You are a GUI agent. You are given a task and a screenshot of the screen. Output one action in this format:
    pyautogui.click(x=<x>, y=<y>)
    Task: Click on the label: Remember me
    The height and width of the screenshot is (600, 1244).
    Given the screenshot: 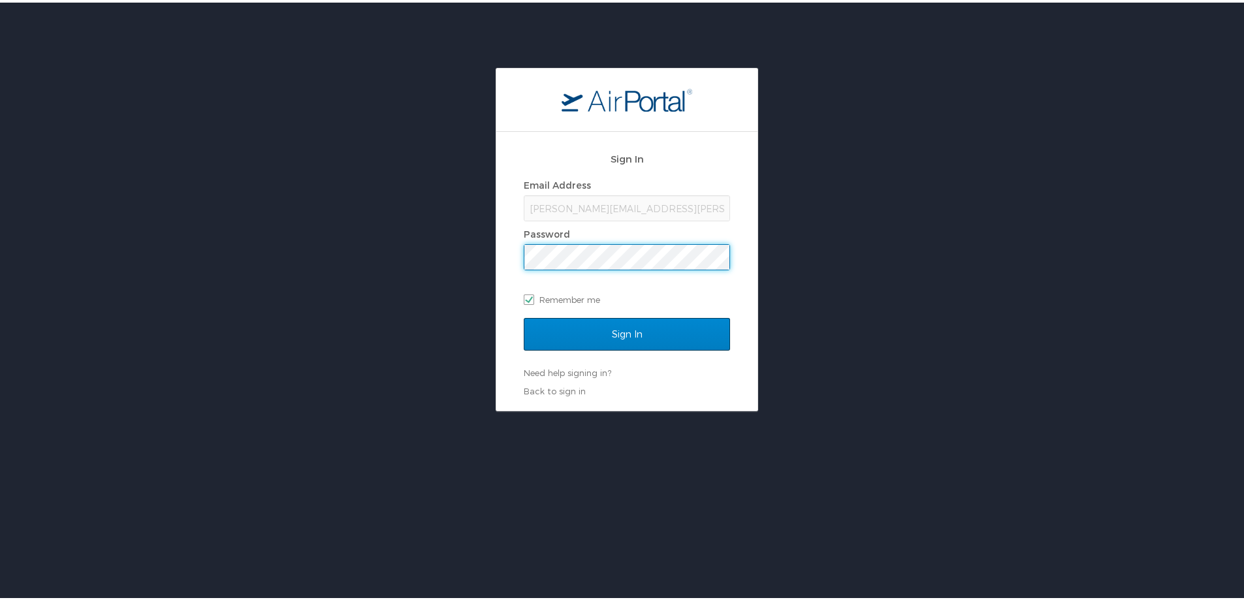 What is the action you would take?
    pyautogui.click(x=627, y=297)
    